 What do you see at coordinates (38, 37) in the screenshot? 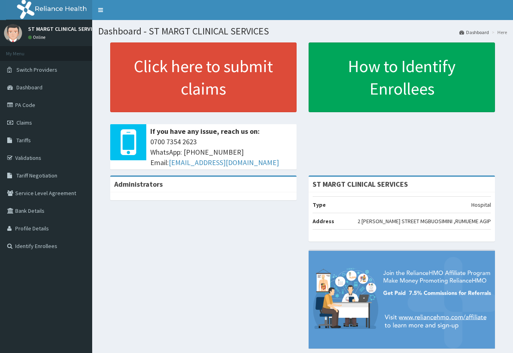
I see `a: Online` at bounding box center [38, 37].